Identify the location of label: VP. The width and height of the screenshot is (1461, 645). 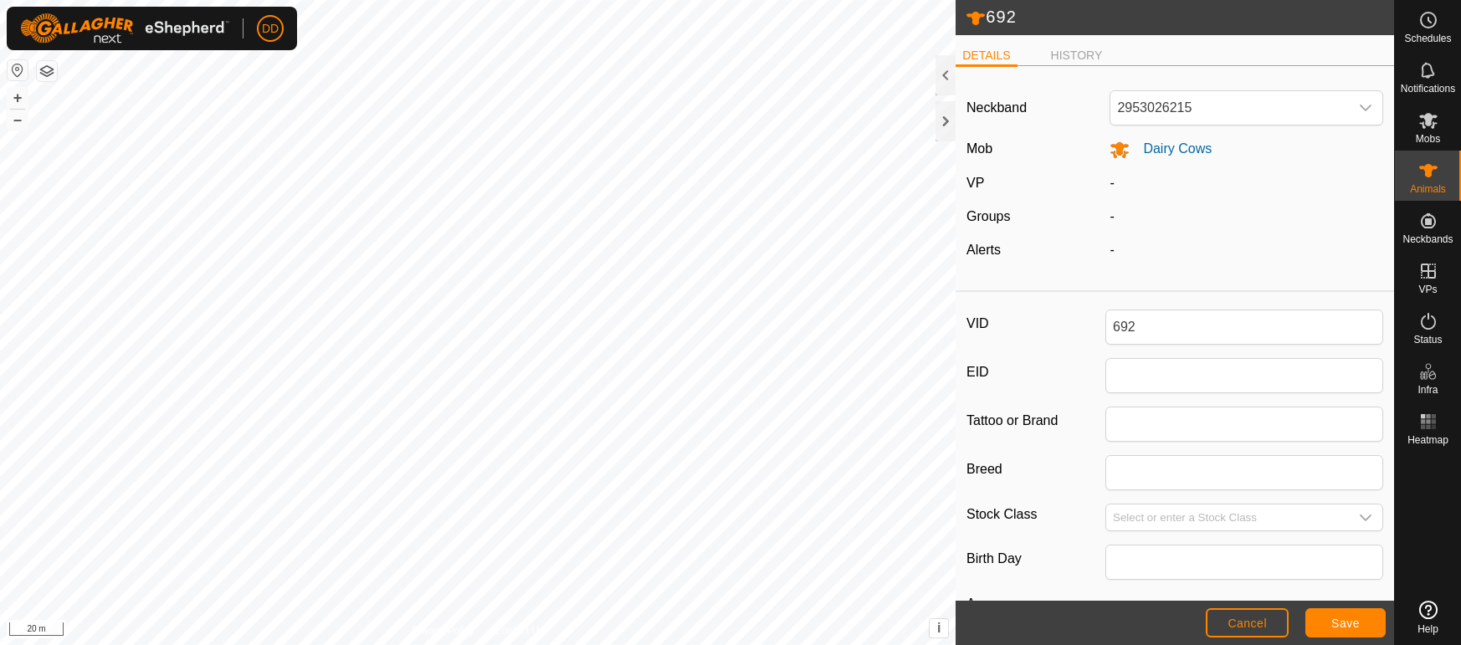
(975, 182).